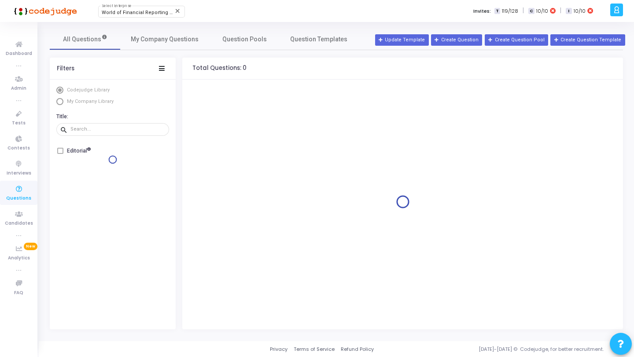 This screenshot has width=634, height=357. I want to click on span: Questions, so click(18, 198).